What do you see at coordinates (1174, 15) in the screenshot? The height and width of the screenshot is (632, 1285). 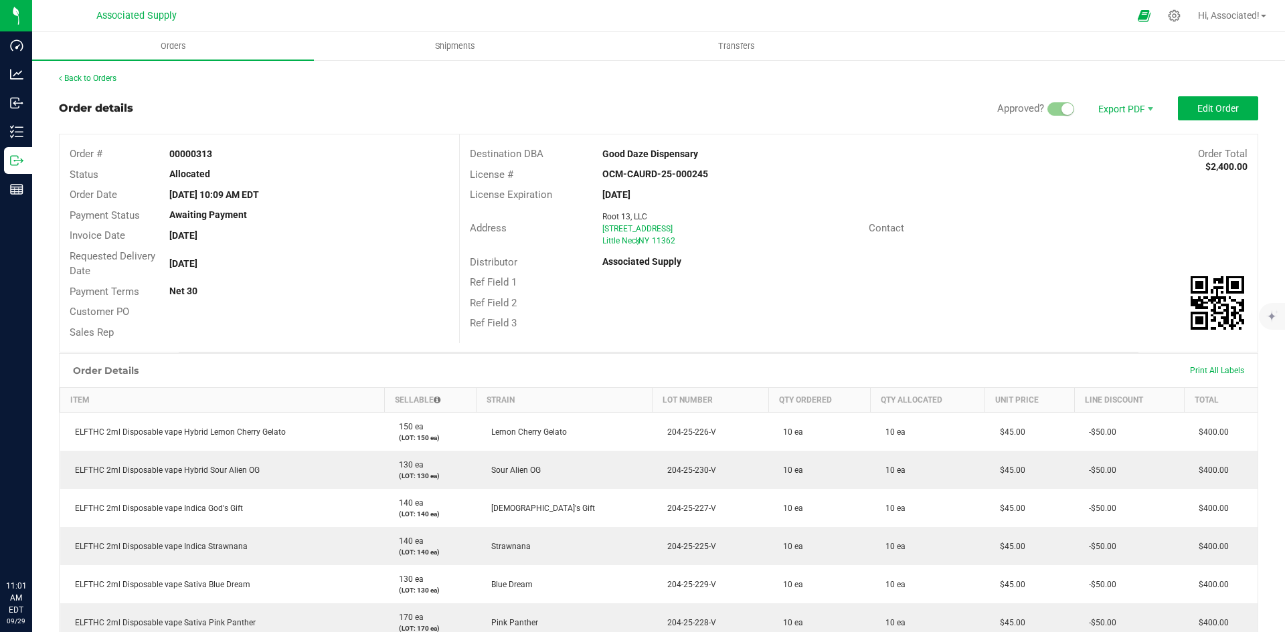 I see `div: Manage settings` at bounding box center [1174, 15].